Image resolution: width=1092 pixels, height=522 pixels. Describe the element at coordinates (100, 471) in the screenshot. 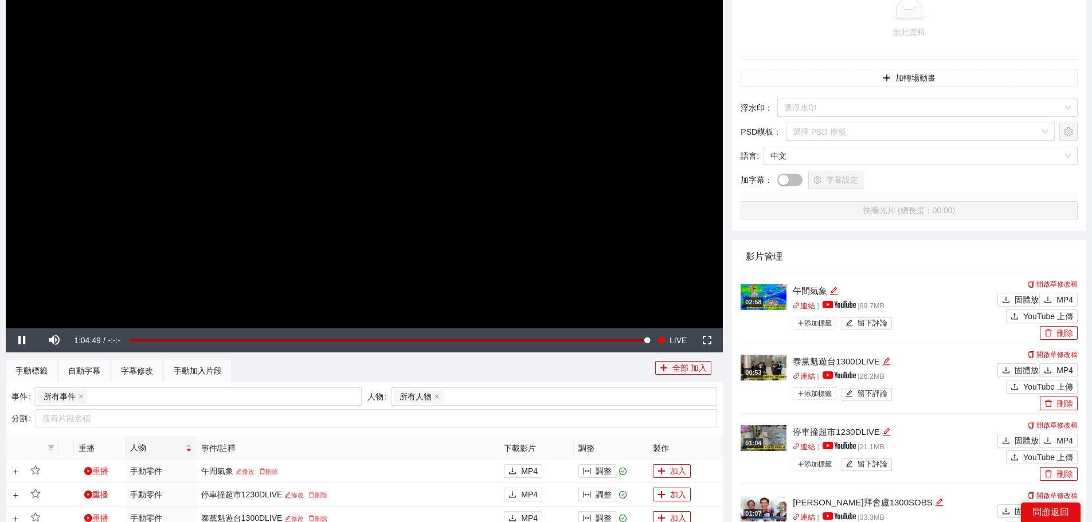

I see `font: 重播` at that location.